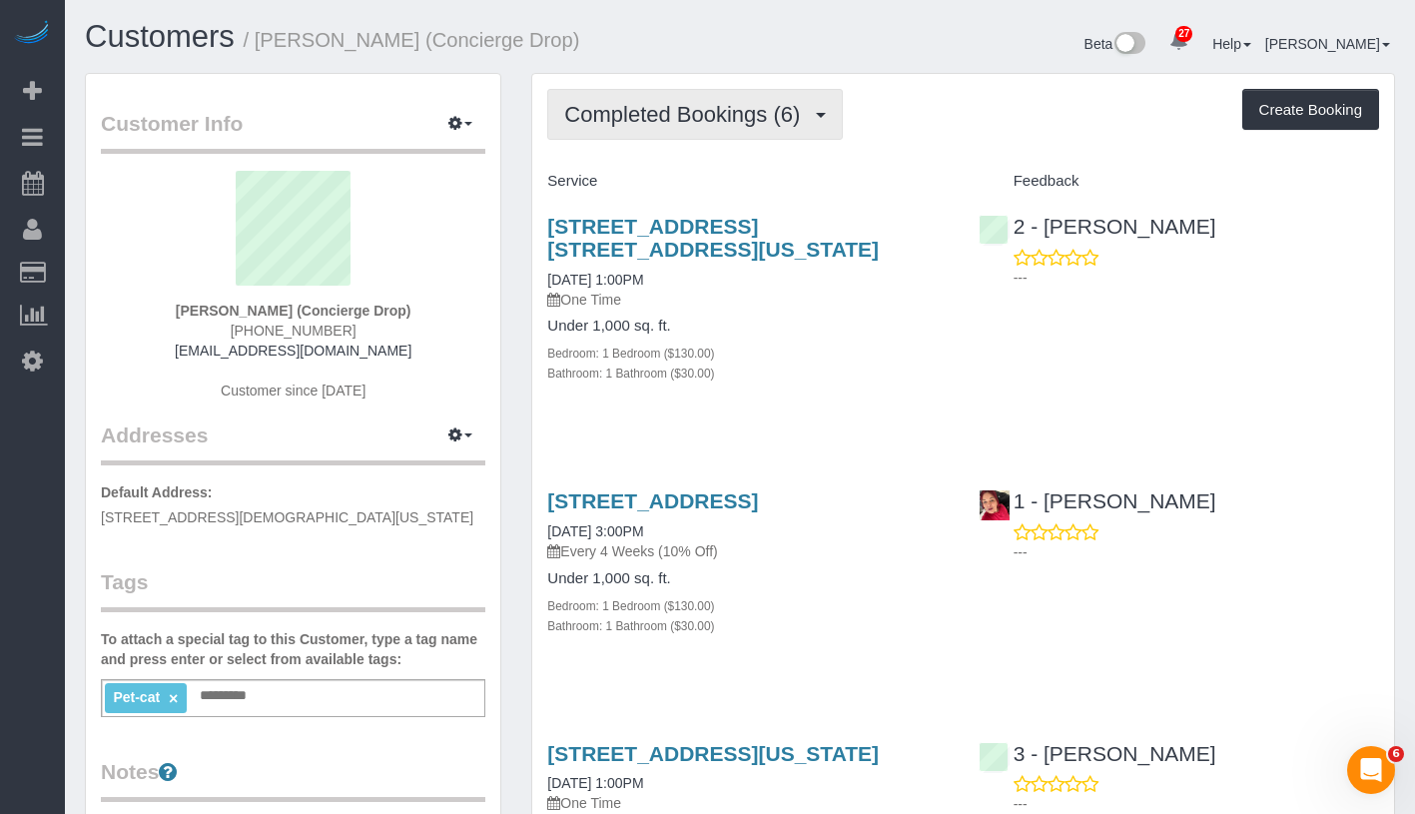  Describe the element at coordinates (293, 779) in the screenshot. I see `legend: Notes` at that location.